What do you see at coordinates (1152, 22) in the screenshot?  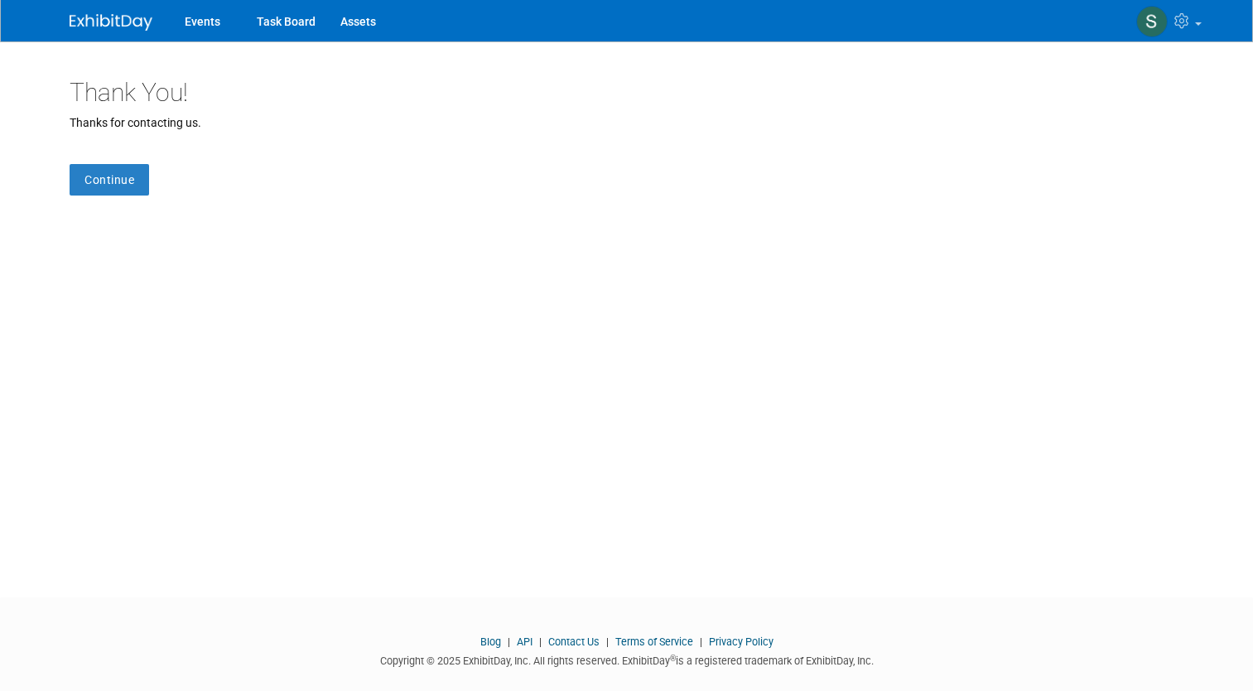 I see `img: SMA Team` at bounding box center [1152, 22].